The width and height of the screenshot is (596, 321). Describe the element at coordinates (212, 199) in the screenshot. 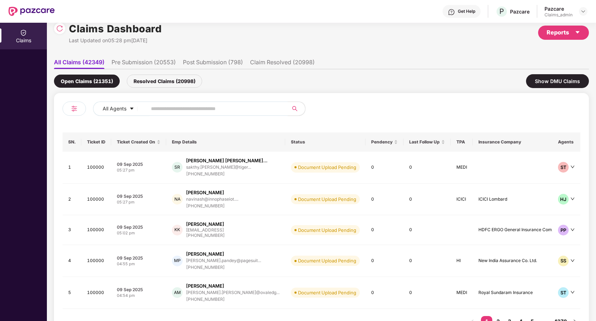

I see `div: navinash@innophaseiot....` at that location.